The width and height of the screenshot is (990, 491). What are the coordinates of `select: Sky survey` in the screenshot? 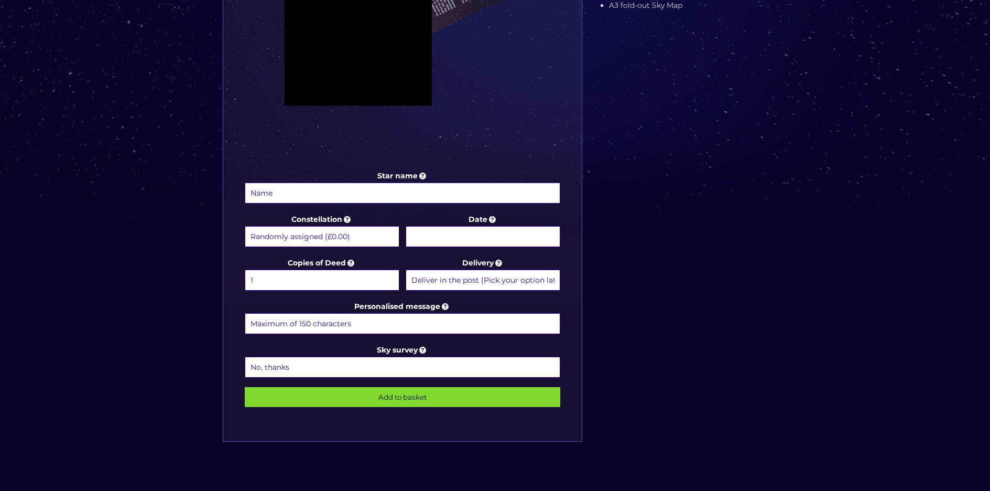 It's located at (403, 367).